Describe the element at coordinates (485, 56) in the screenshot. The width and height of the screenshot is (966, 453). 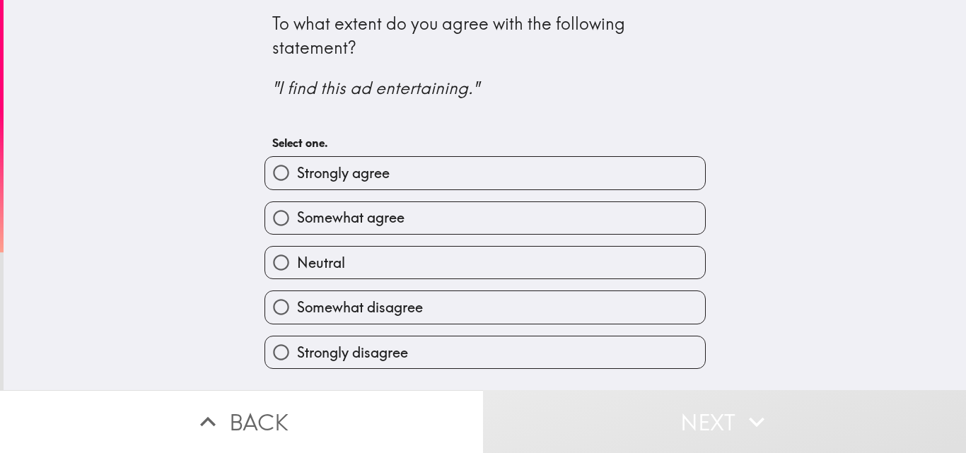
I see `div: To what extent do you agree with the following statement?` at that location.